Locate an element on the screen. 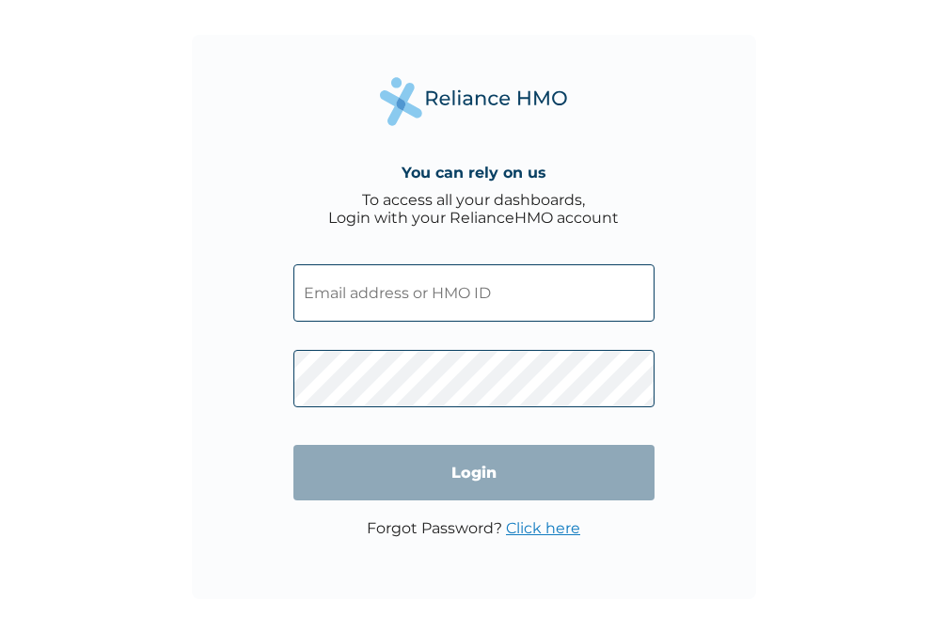 This screenshot has width=947, height=633. input: Login is located at coordinates (474, 472).